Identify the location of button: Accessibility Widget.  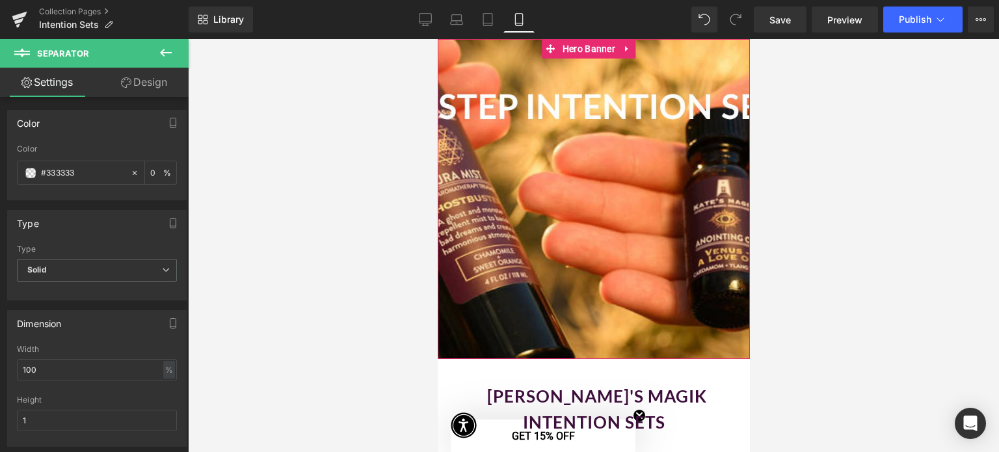
(26, 386).